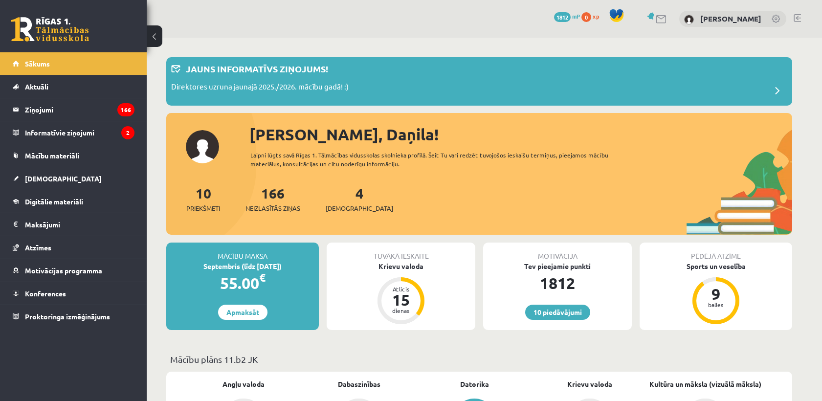 This screenshot has height=401, width=822. I want to click on legend: Ziņojumi, so click(80, 109).